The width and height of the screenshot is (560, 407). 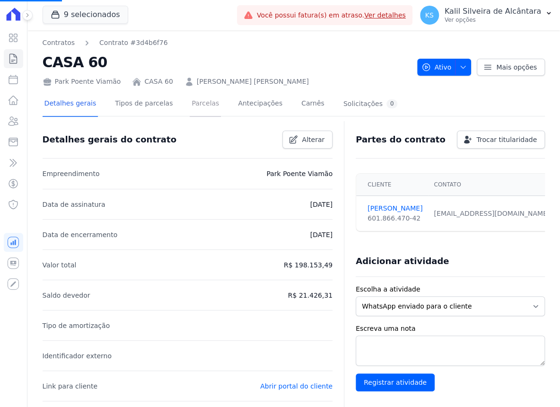 I want to click on a: Carnês, so click(x=313, y=104).